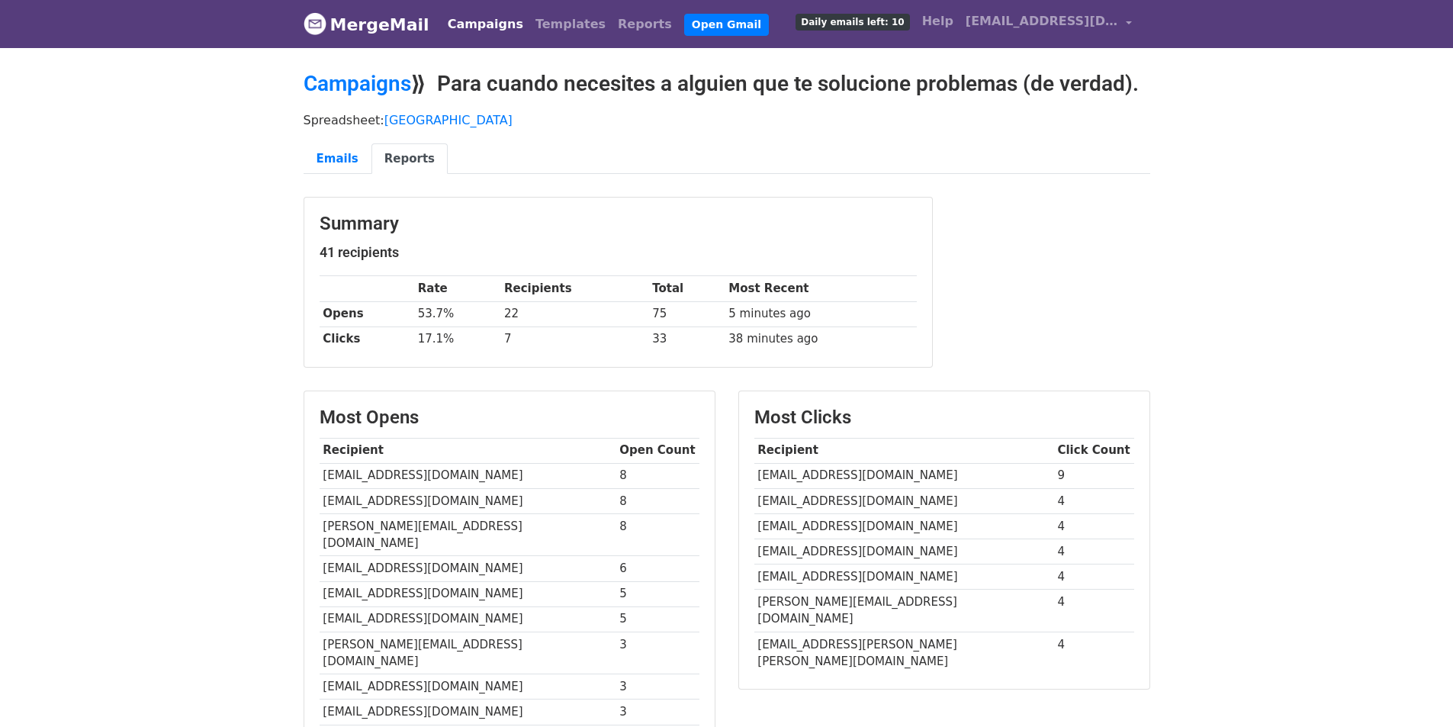  Describe the element at coordinates (820, 288) in the screenshot. I see `th: Most Recent` at that location.